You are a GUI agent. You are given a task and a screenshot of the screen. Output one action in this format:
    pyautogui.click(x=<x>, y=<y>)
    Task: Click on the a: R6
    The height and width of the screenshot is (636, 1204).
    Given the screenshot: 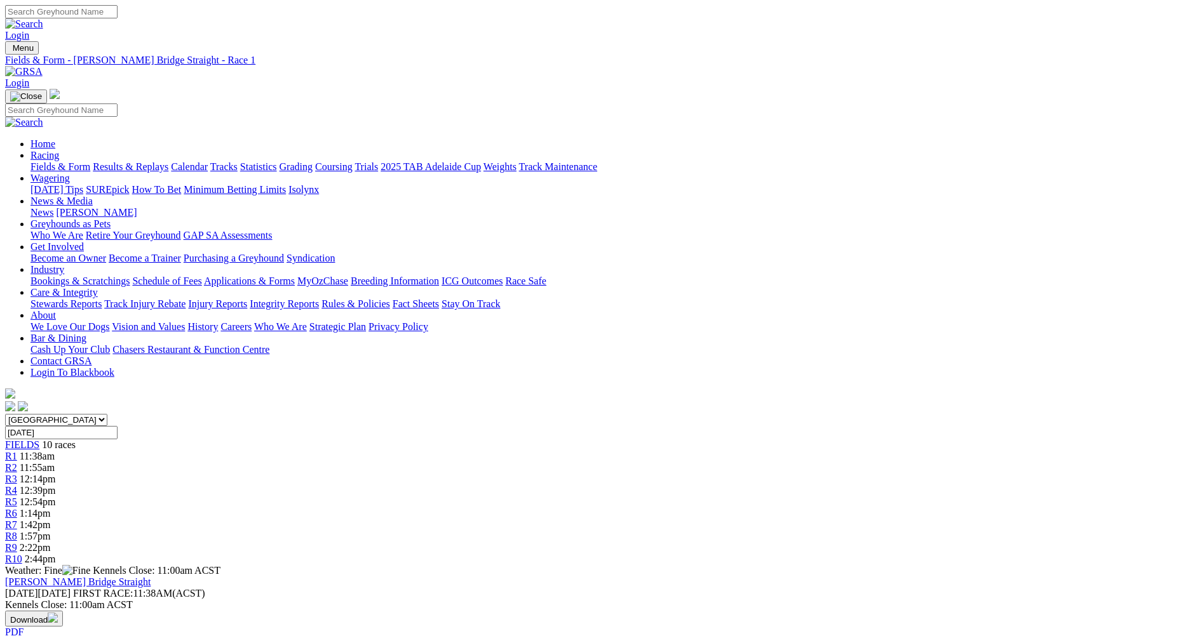 What is the action you would take?
    pyautogui.click(x=11, y=513)
    